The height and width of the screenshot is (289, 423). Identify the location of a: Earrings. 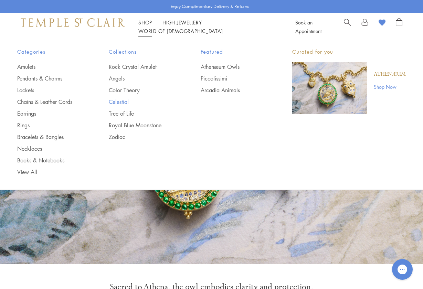
(49, 114).